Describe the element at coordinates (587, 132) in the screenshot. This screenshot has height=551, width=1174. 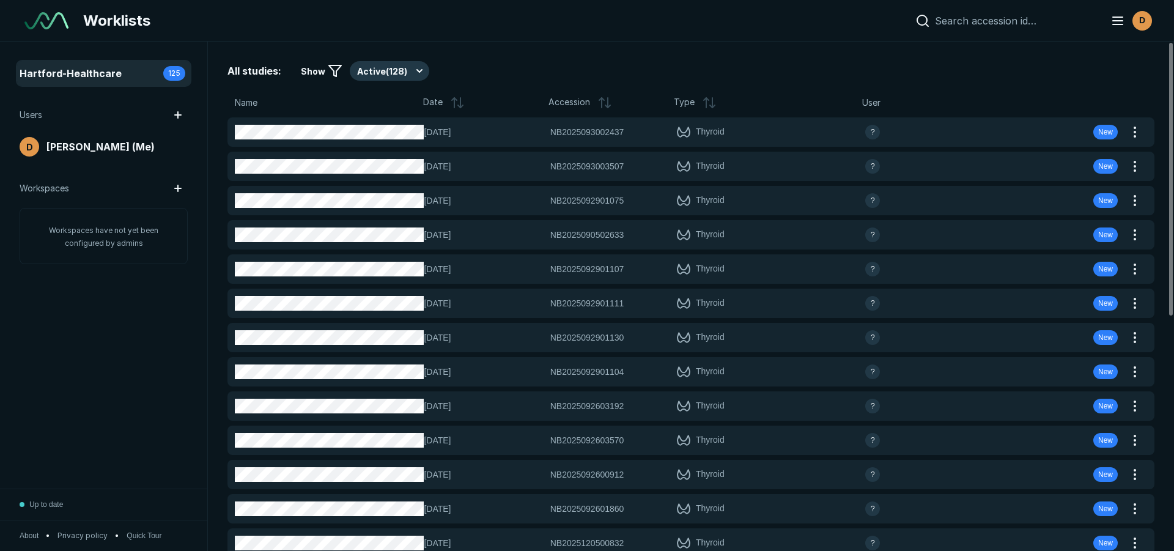
I see `span: NB2025093002437` at that location.